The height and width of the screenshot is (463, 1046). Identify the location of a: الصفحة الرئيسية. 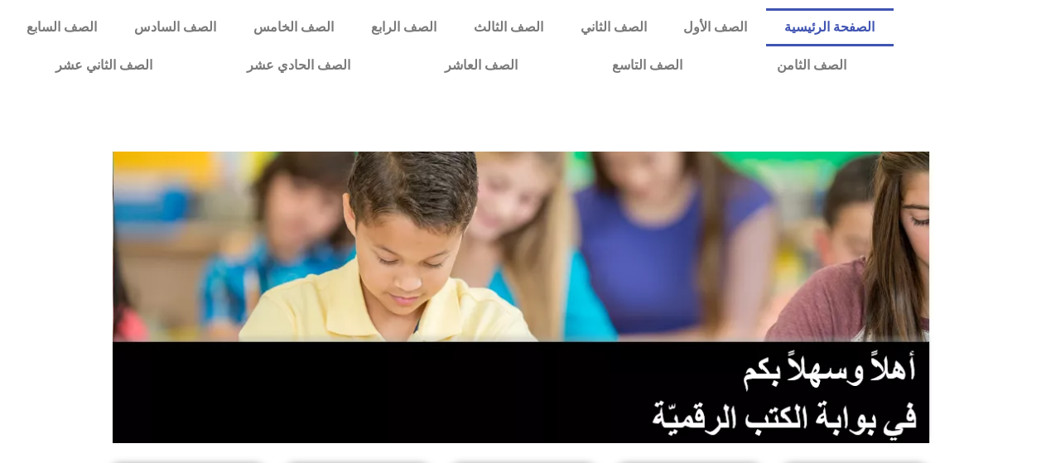
(830, 27).